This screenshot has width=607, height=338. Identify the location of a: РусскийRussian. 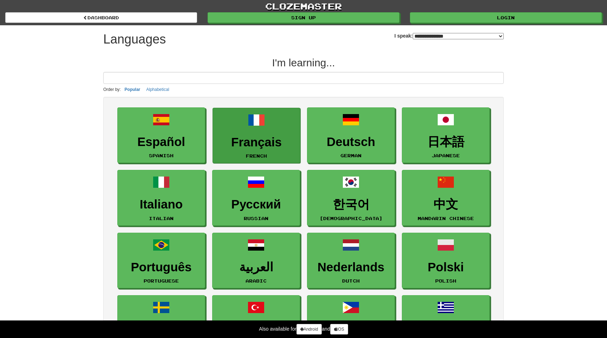
(256, 198).